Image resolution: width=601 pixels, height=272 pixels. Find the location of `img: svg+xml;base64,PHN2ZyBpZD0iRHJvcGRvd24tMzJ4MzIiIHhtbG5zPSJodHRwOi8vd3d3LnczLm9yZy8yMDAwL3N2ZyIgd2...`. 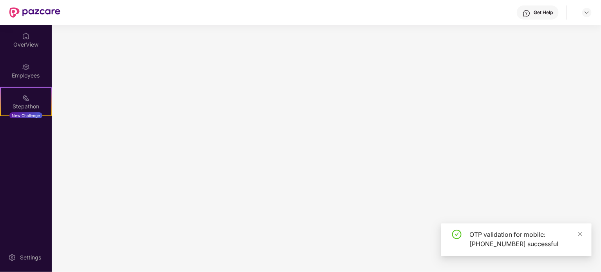

img: svg+xml;base64,PHN2ZyBpZD0iRHJvcGRvd24tMzJ4MzIiIHhtbG5zPSJodHRwOi8vd3d3LnczLm9yZy8yMDAwL3N2ZyIgd2... is located at coordinates (587, 13).